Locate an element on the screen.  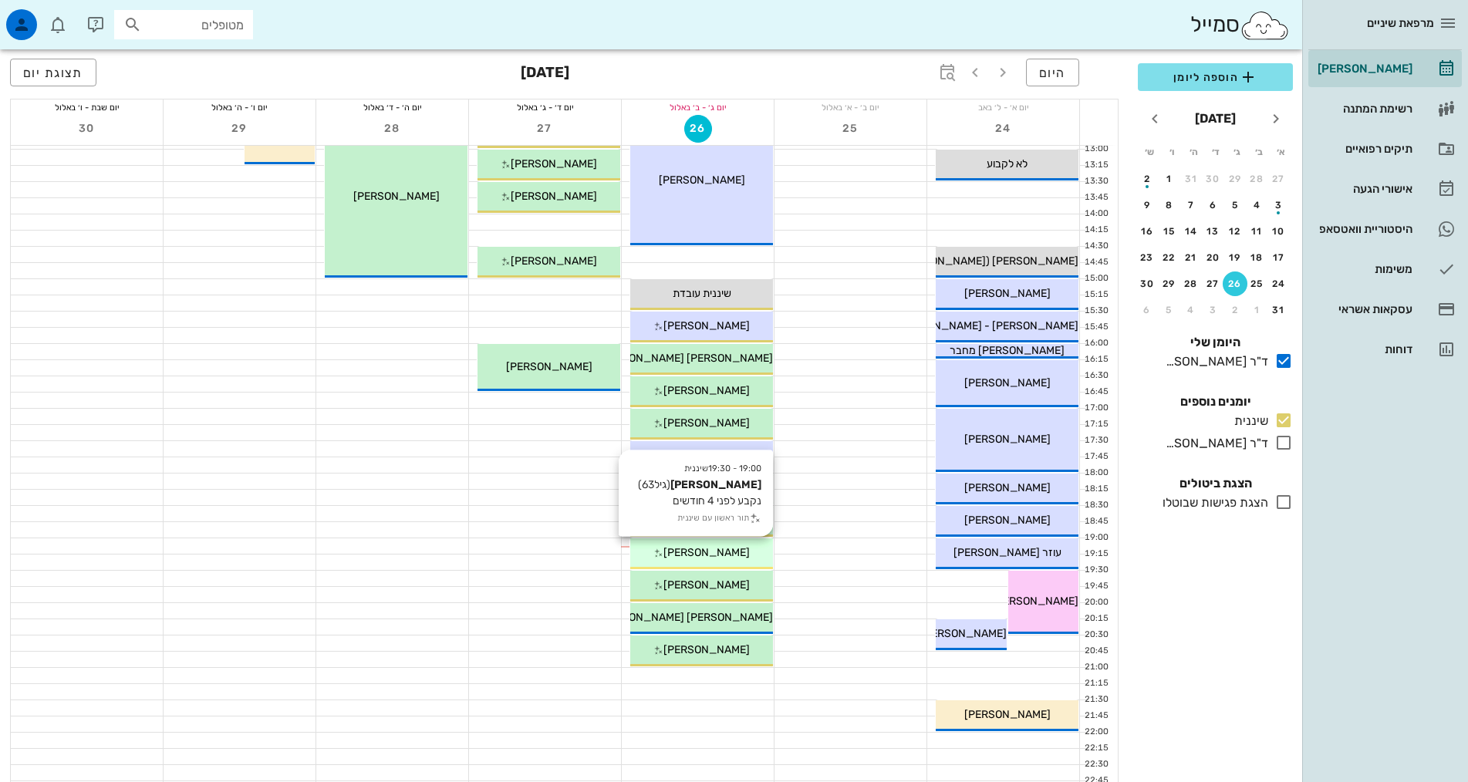
div: 21:45 is located at coordinates (1096, 716).